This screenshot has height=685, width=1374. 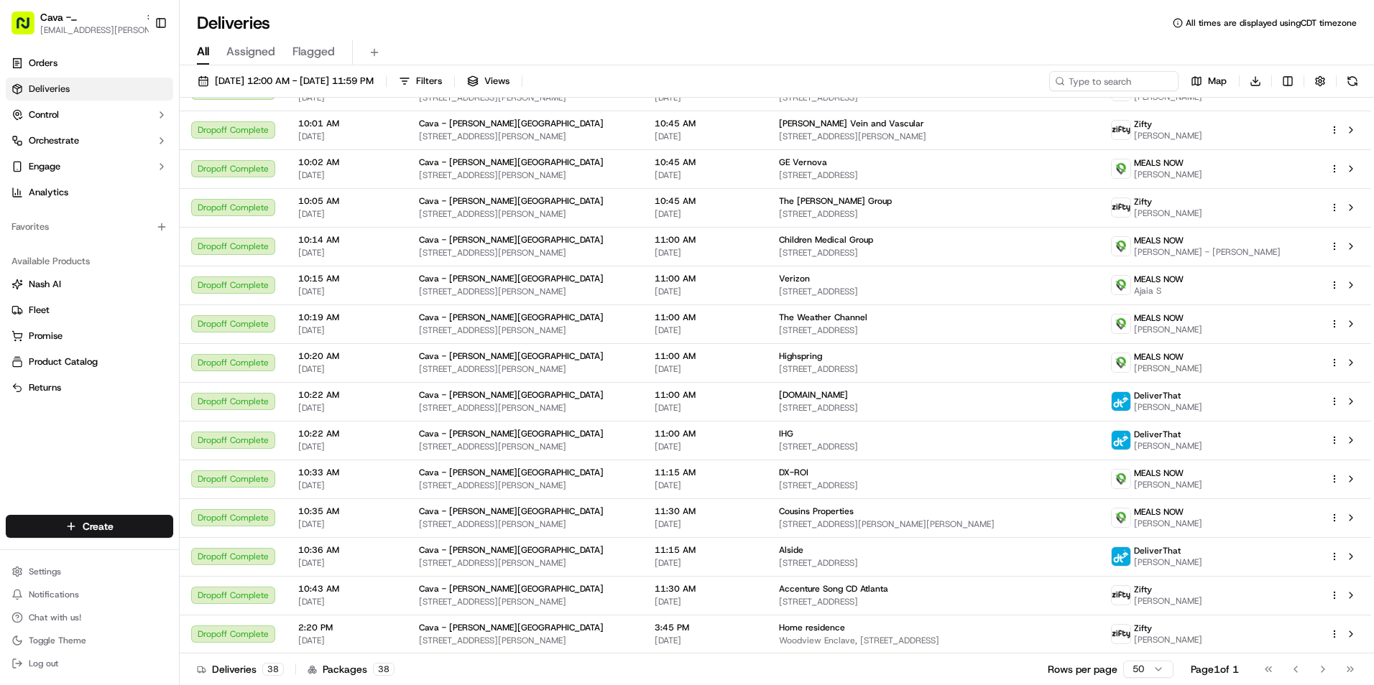 I want to click on div: Available Products, so click(x=89, y=262).